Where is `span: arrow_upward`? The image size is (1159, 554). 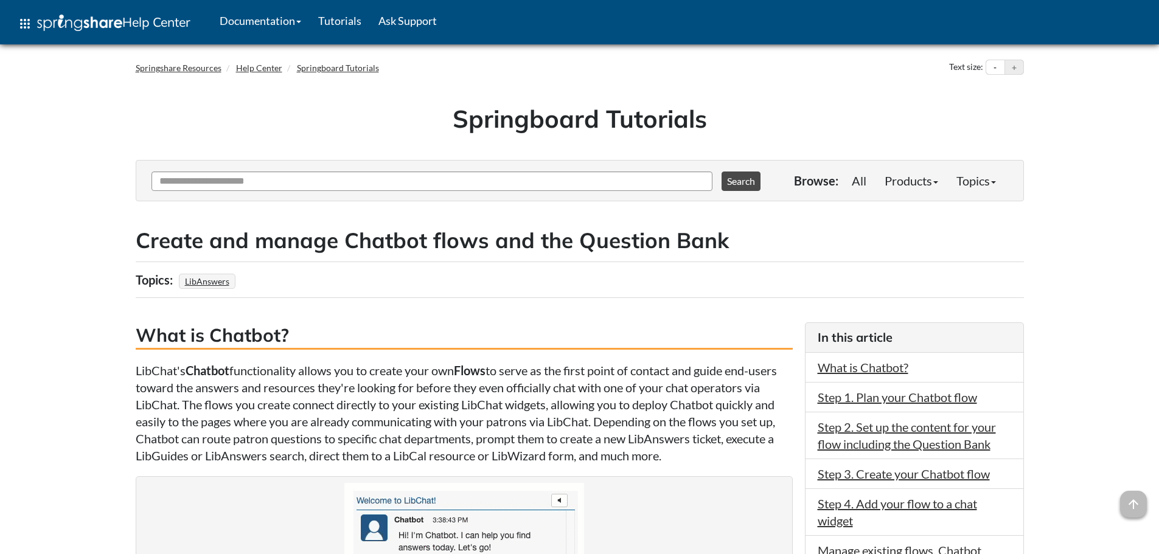
span: arrow_upward is located at coordinates (1133, 504).